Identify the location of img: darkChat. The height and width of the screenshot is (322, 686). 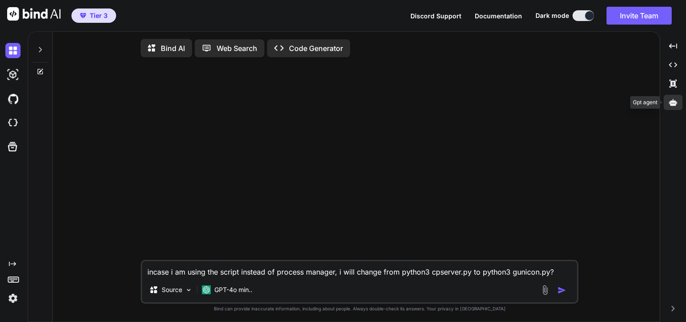
(13, 50).